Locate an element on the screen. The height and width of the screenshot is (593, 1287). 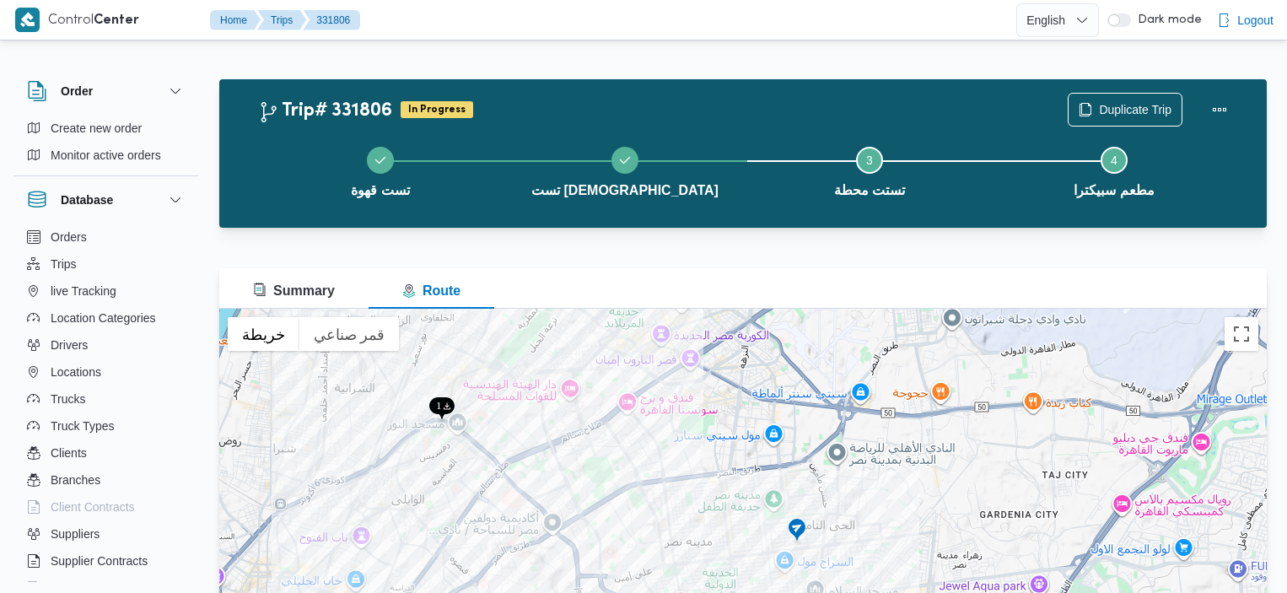
button: Order is located at coordinates (106, 91).